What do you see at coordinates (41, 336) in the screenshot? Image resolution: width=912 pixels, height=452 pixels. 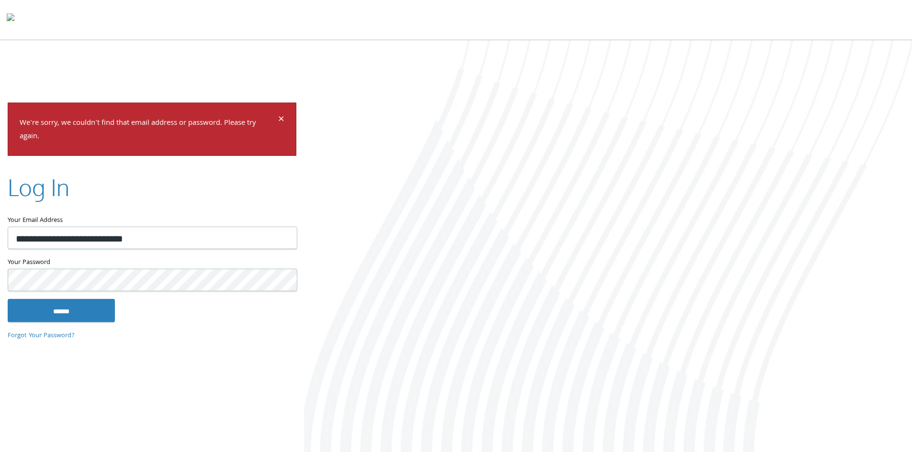 I see `a: Forgot Your Password?` at bounding box center [41, 336].